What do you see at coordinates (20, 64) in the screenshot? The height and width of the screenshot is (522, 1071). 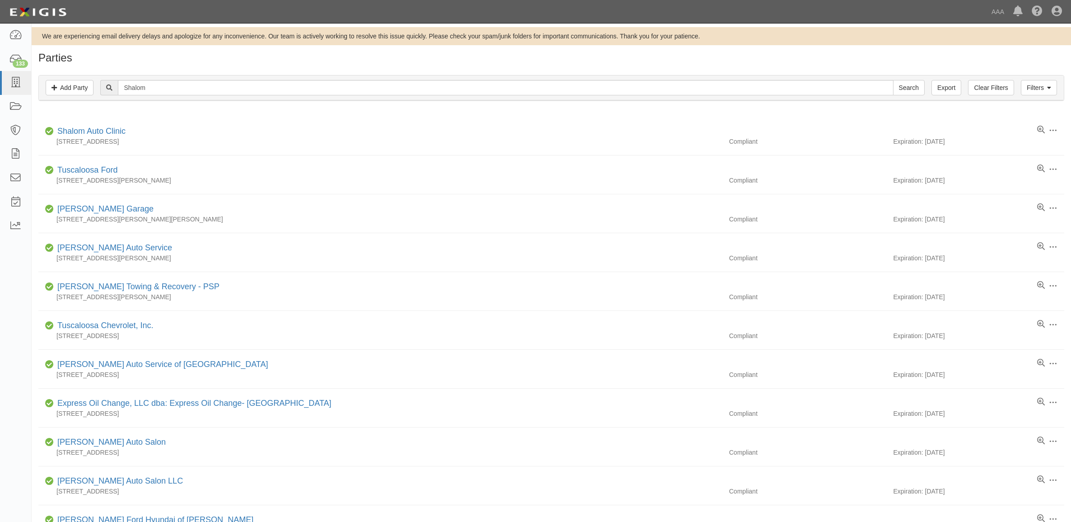 I see `div: 133` at bounding box center [20, 64].